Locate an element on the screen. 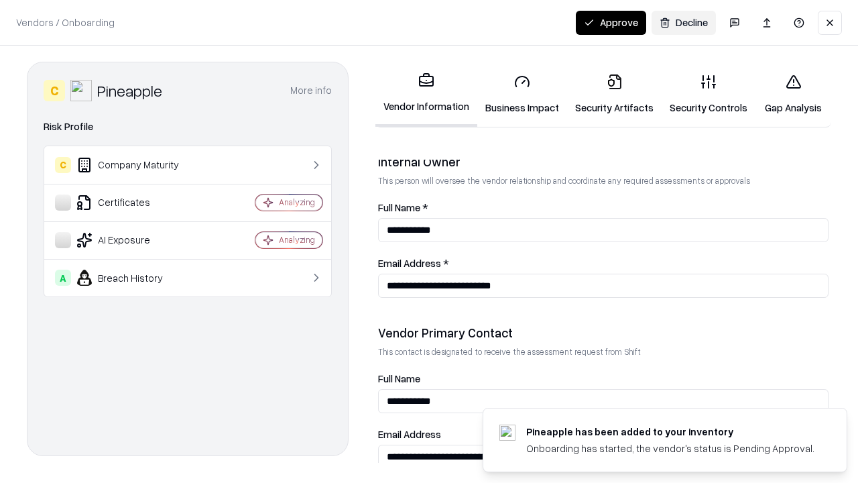  div: Vendor Primary Contact is located at coordinates (603, 333).